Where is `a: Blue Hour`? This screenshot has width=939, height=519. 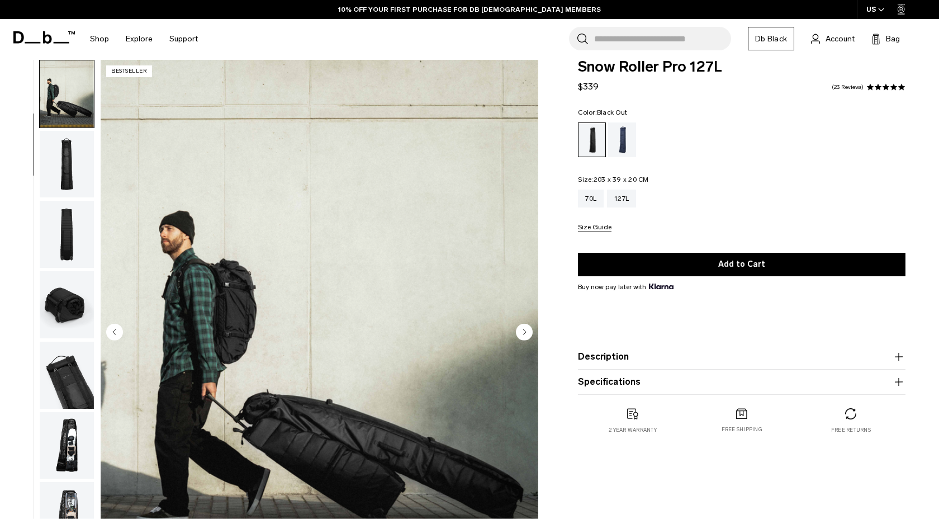 a: Blue Hour is located at coordinates (622, 140).